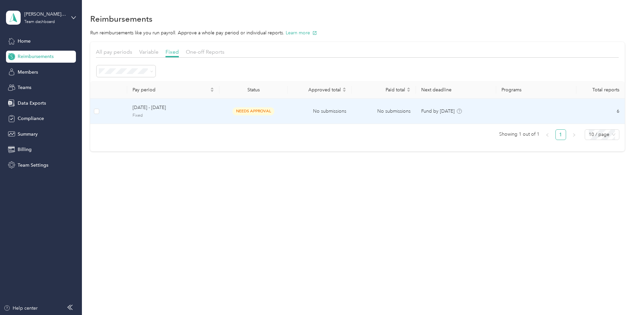 The height and width of the screenshot is (315, 636). Describe the element at coordinates (28, 72) in the screenshot. I see `span: Members` at that location.